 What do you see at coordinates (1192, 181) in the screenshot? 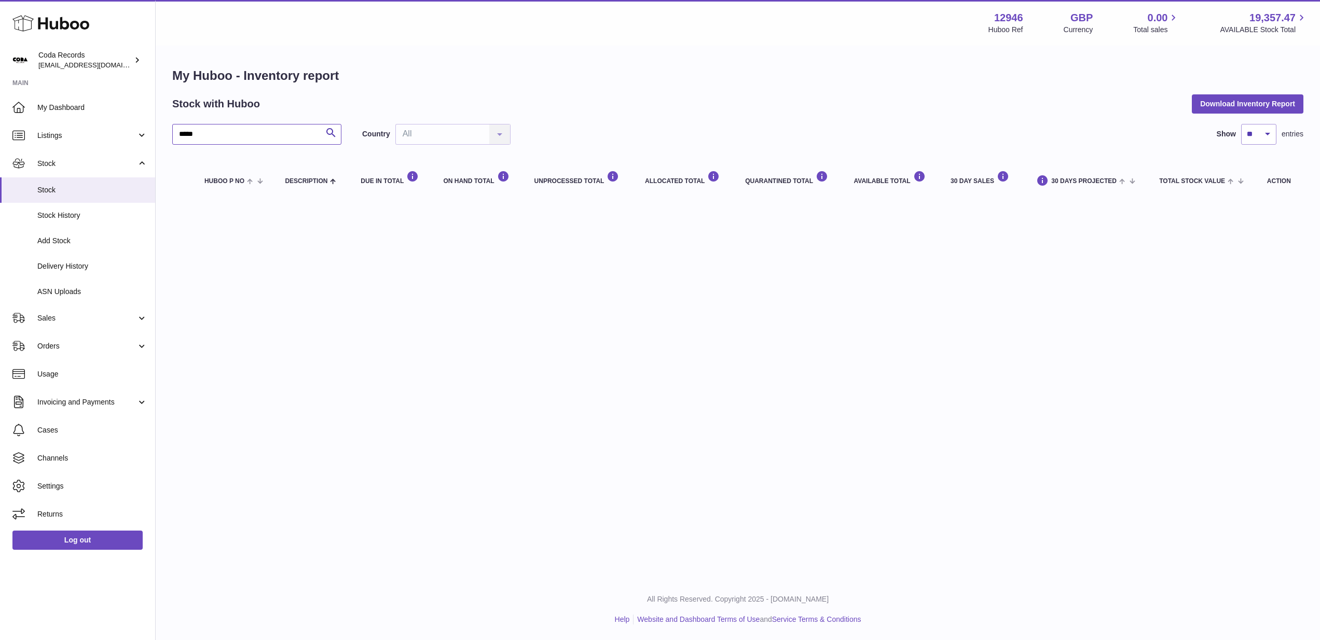
I see `span: Total stock value` at bounding box center [1192, 181].